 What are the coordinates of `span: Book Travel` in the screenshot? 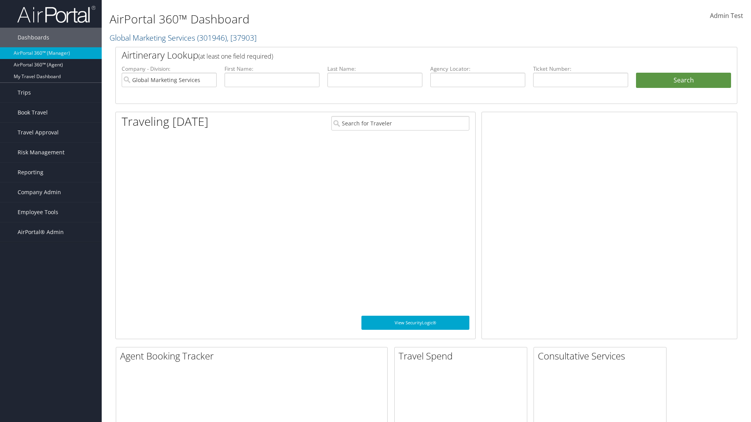 It's located at (32, 113).